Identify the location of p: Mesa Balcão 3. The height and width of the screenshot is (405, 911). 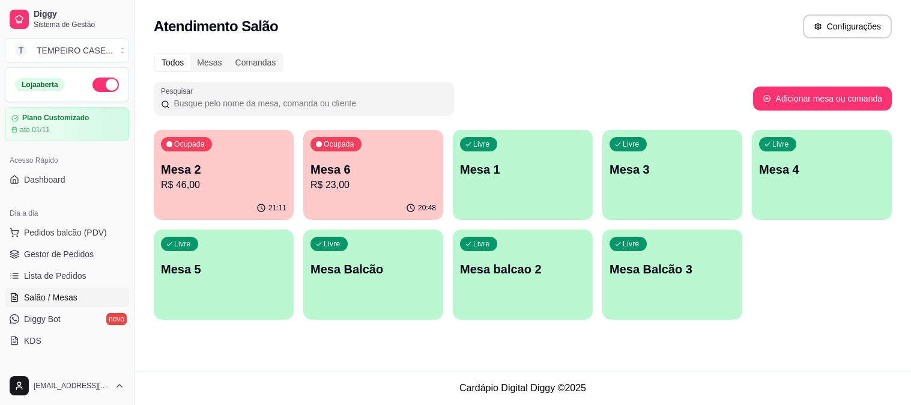
(672, 269).